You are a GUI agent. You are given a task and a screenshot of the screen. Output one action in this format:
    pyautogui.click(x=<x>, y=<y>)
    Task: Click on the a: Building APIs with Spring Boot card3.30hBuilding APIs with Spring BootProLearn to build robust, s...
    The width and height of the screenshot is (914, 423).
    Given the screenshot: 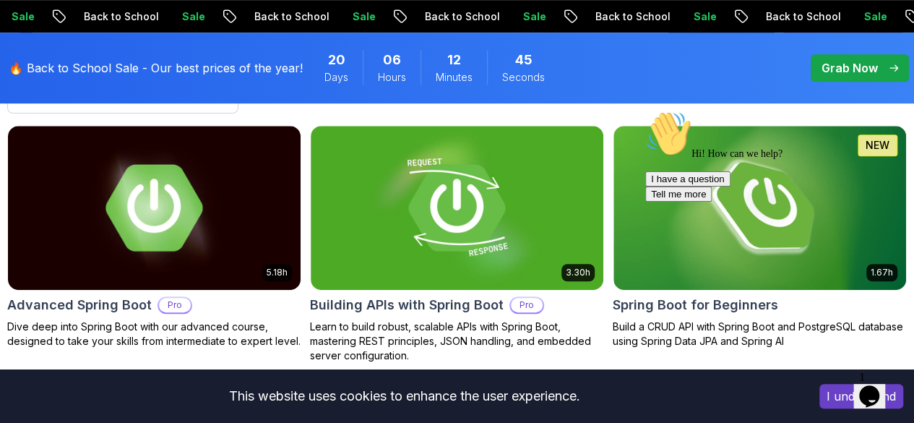 What is the action you would take?
    pyautogui.click(x=457, y=244)
    